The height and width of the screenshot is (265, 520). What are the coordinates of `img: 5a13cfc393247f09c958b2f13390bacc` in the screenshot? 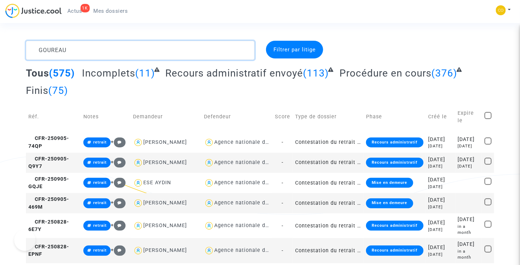 It's located at (501, 10).